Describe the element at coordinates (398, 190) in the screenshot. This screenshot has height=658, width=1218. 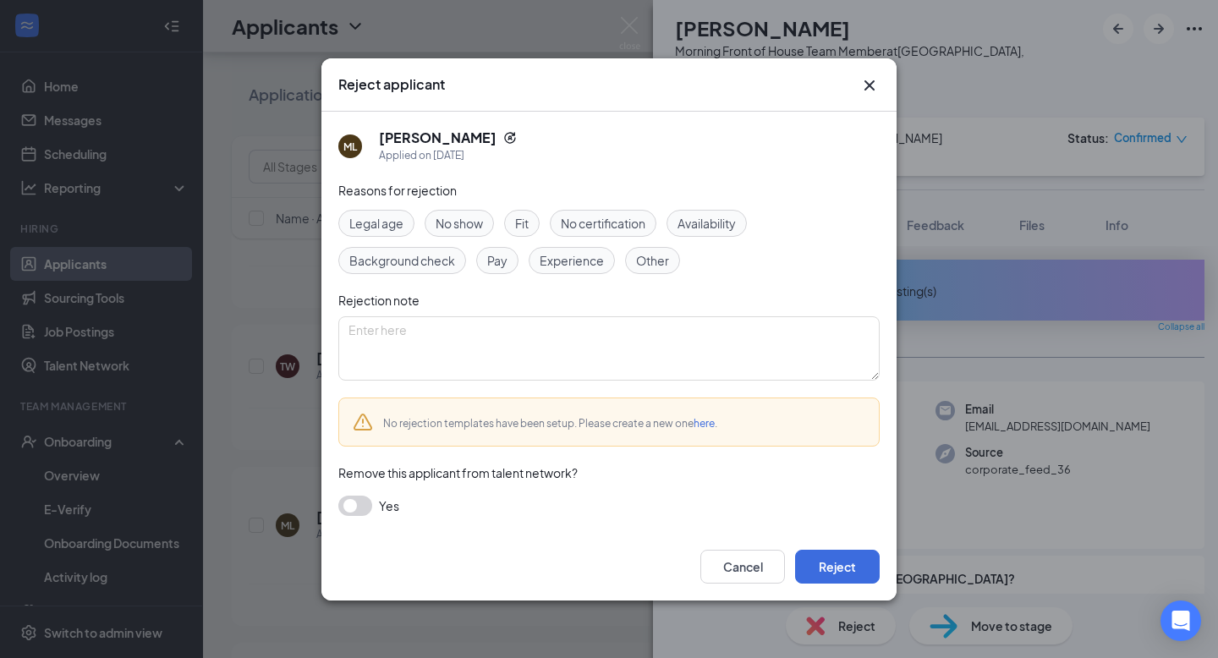
I see `span: Reasons for rejection` at that location.